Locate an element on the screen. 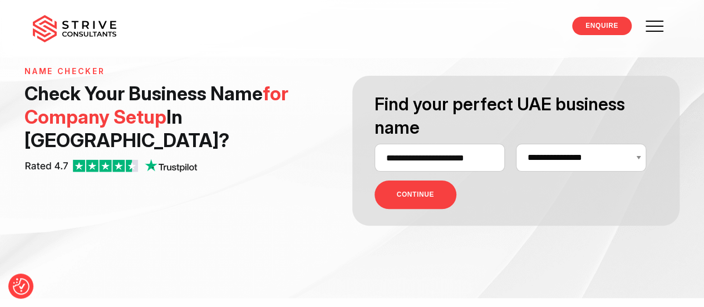 The width and height of the screenshot is (704, 307). h3: Find your perfect UAE business name is located at coordinates (516, 116).